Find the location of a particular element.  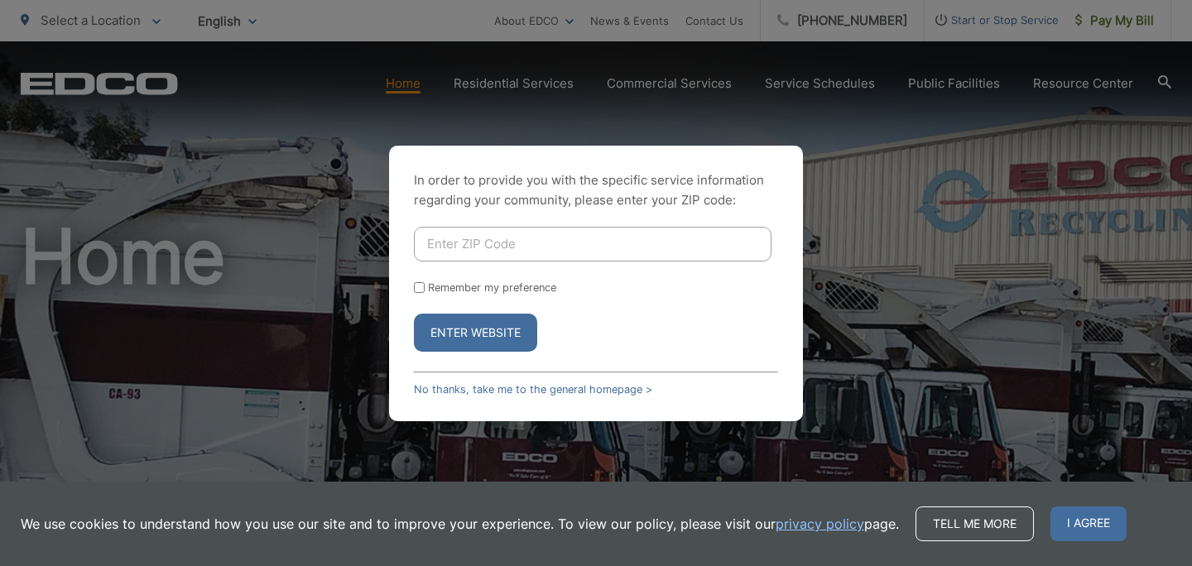

p: We use cookies to understand how you use our site and to improve your experience. To view our pol... is located at coordinates (460, 524).